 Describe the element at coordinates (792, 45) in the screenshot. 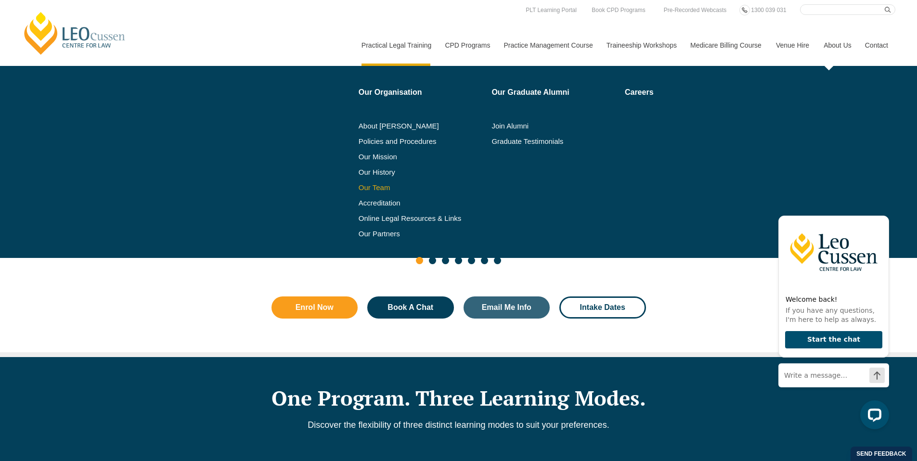

I see `a: Venue Hire` at that location.